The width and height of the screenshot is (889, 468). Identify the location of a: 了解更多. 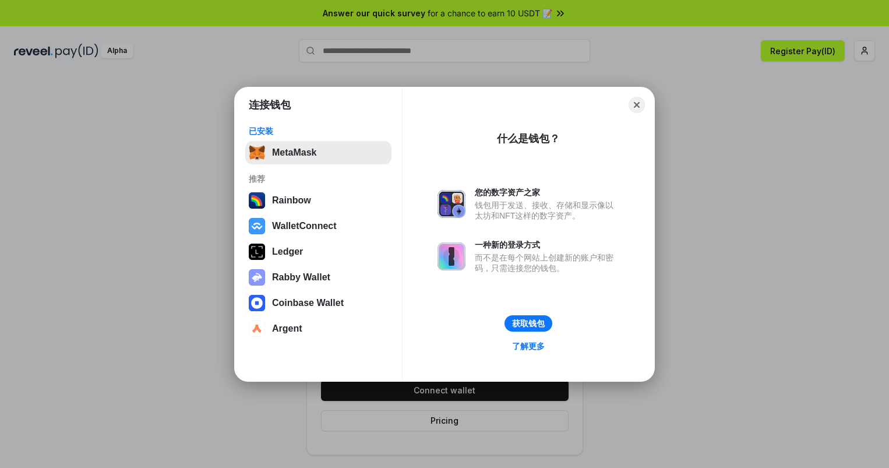
(528, 346).